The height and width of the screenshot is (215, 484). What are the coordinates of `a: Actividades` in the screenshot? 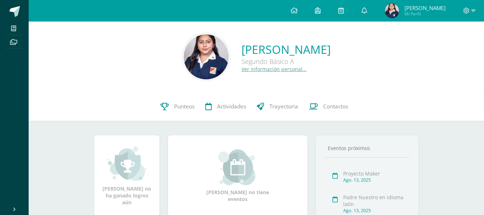 It's located at (226, 106).